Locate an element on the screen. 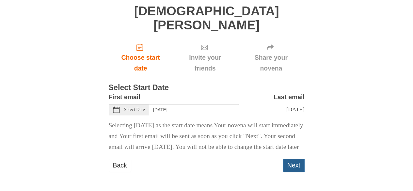 Image resolution: width=413 pixels, height=191 pixels. label: Last email is located at coordinates (289, 97).